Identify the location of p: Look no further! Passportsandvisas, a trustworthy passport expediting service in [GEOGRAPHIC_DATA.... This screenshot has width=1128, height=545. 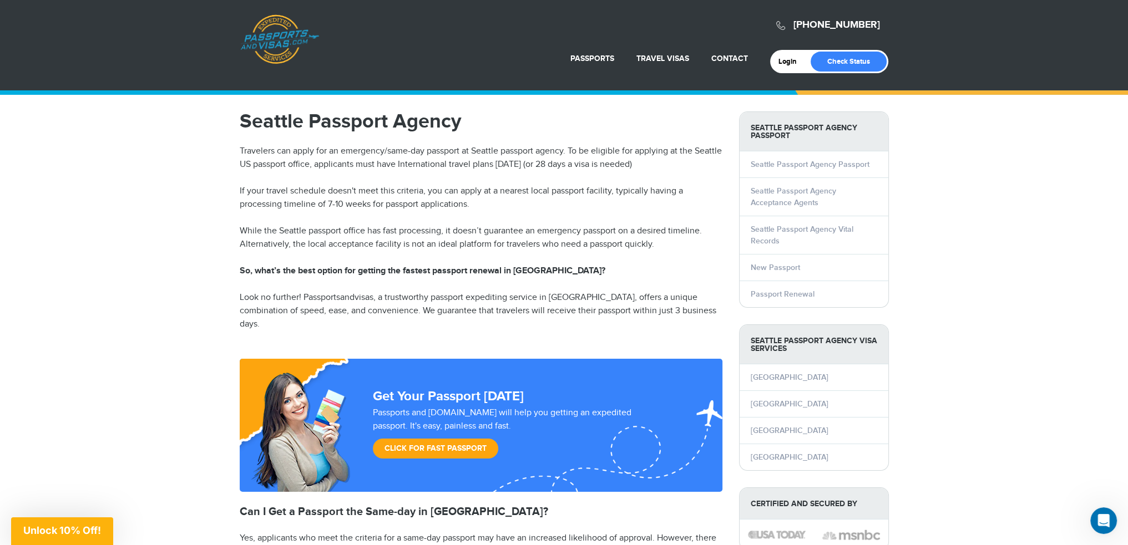
(481, 311).